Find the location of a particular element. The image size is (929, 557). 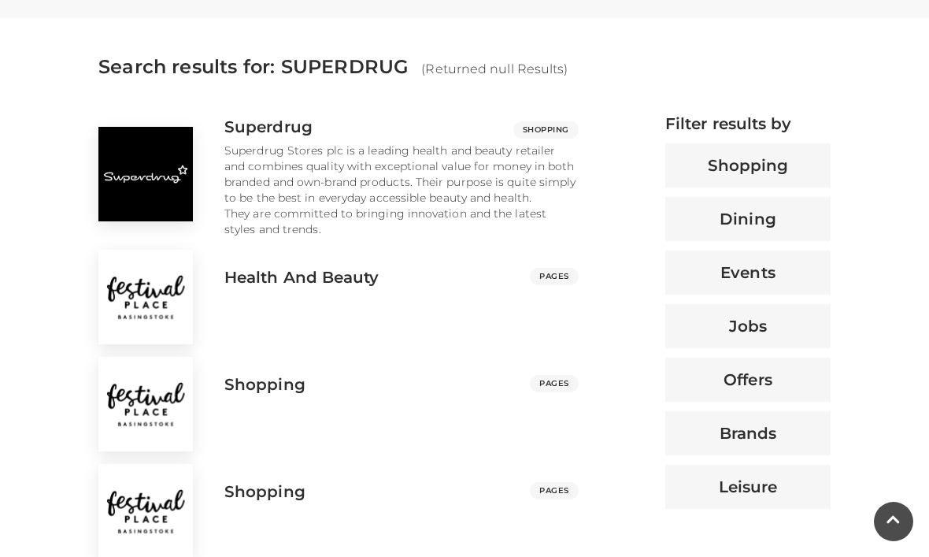

button: Leisure is located at coordinates (748, 486).